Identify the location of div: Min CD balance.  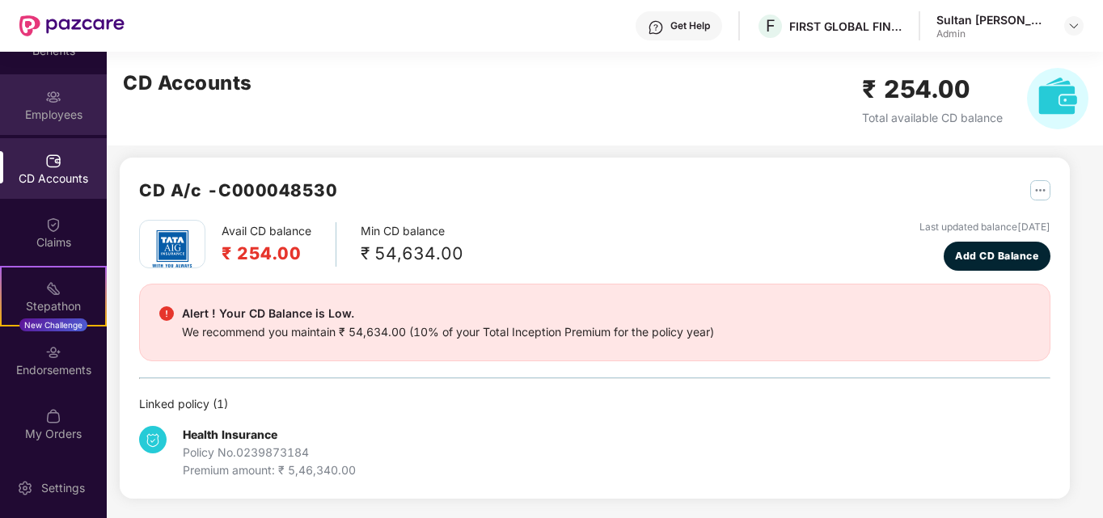
(412, 244).